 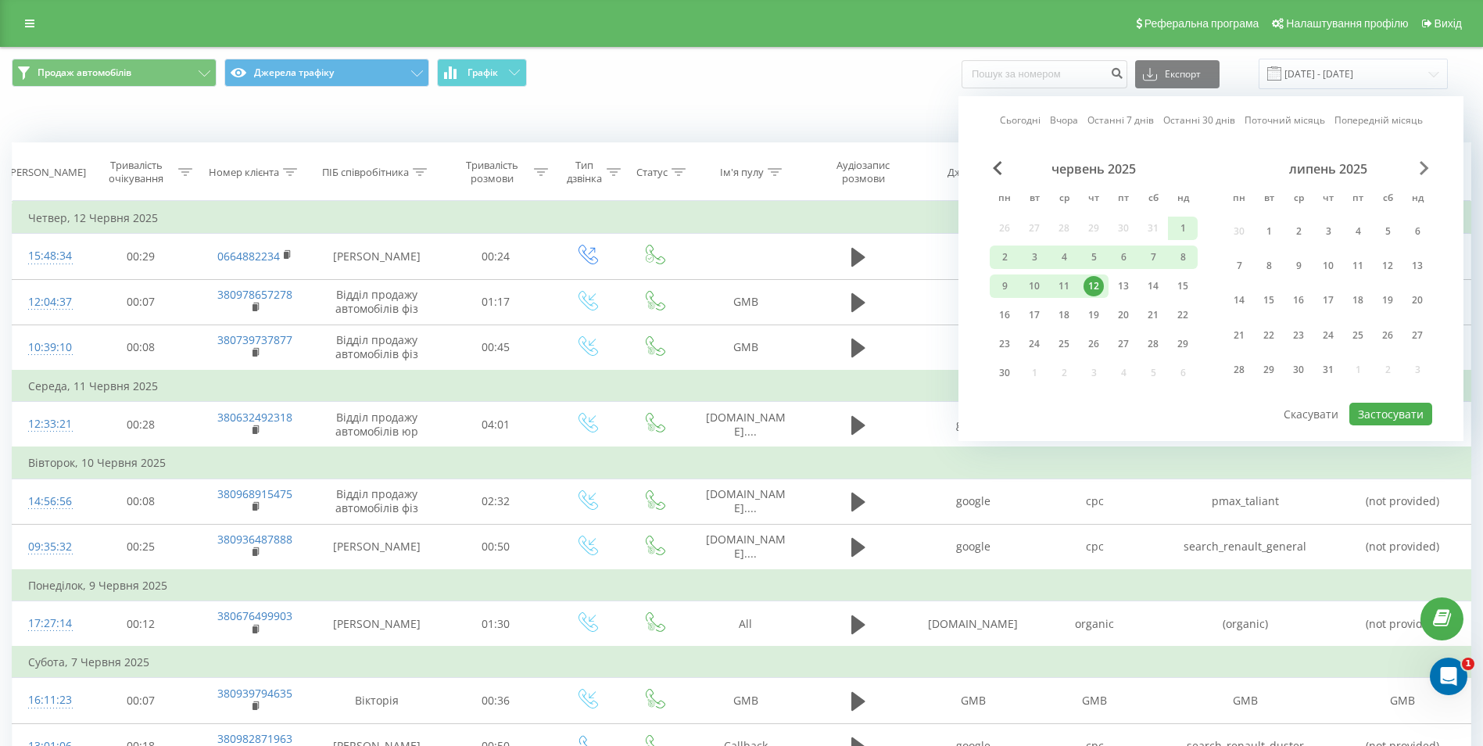 I want to click on div: Тривалість очікування, so click(x=136, y=172).